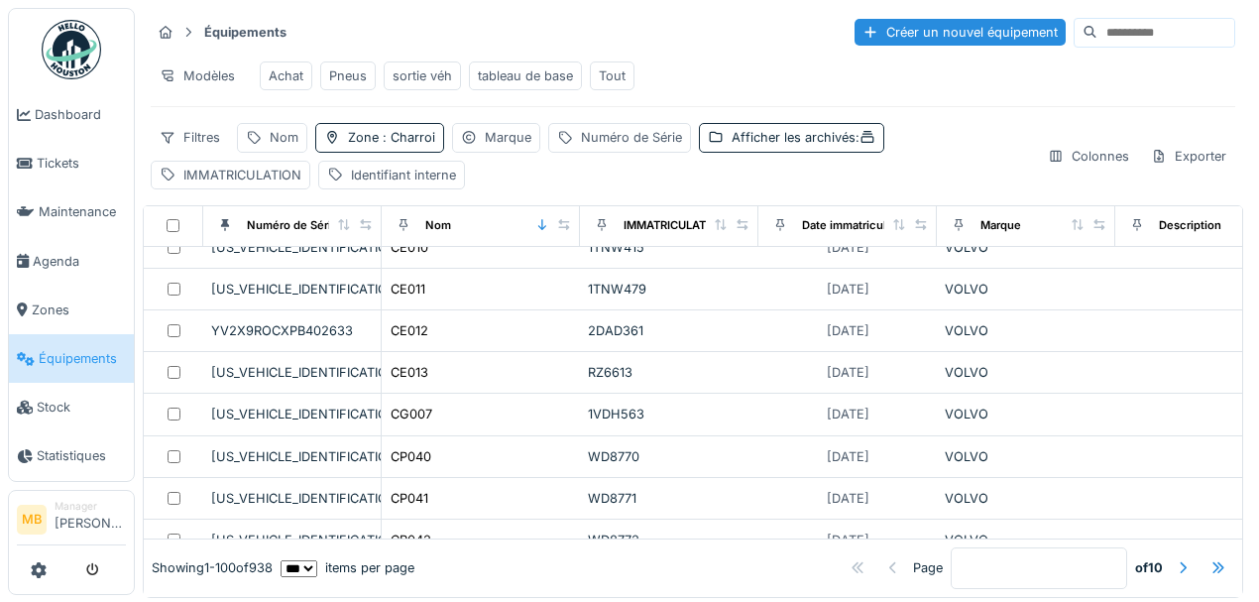 Image resolution: width=1259 pixels, height=602 pixels. I want to click on a: Tickets, so click(71, 163).